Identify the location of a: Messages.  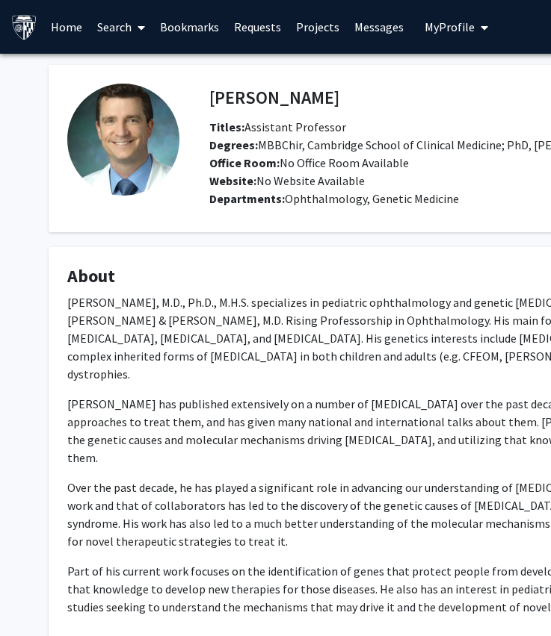
(379, 27).